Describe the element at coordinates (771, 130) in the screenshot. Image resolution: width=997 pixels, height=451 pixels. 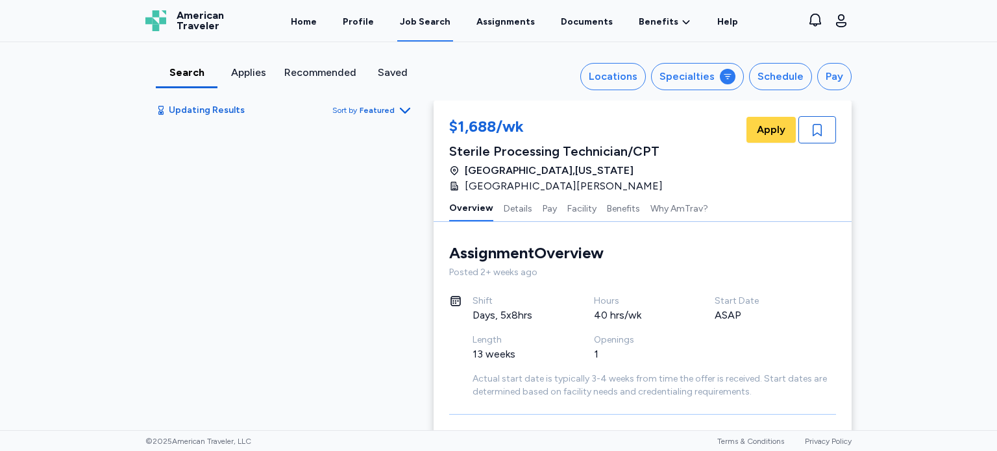
I see `span: Apply` at that location.